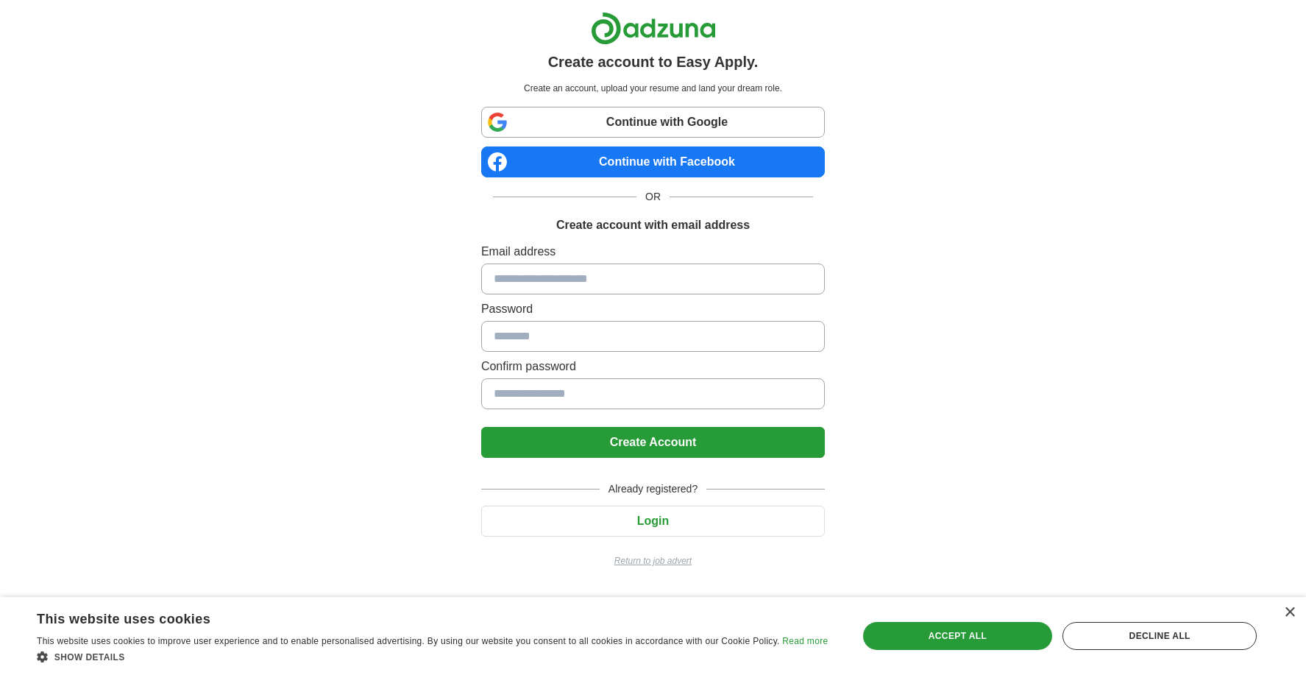 Image resolution: width=1306 pixels, height=675 pixels. Describe the element at coordinates (958, 636) in the screenshot. I see `div: Accept all` at that location.